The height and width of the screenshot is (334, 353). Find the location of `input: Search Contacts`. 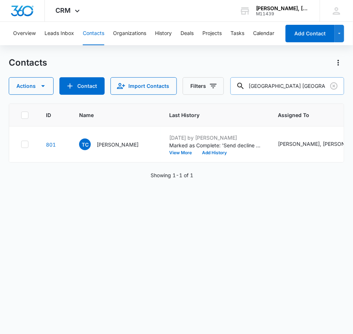

input: Search Contacts is located at coordinates (288, 86).